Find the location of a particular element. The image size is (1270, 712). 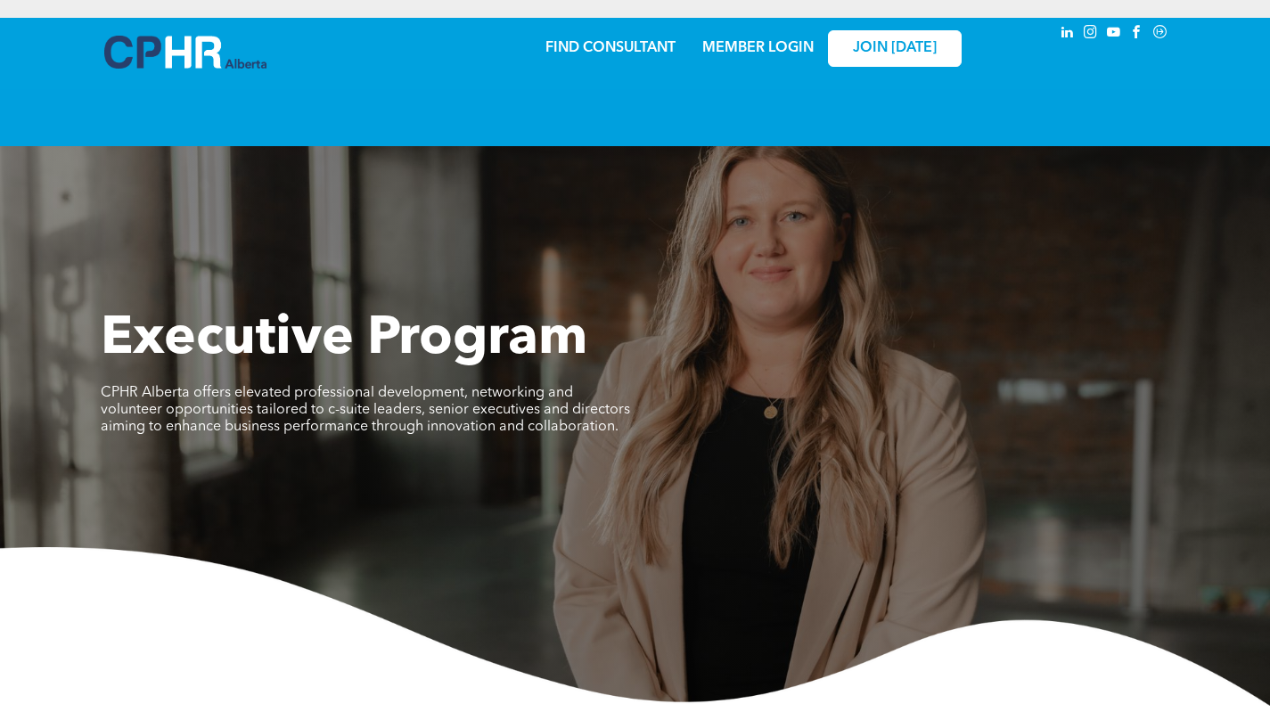

a: FIND CONSULTANT is located at coordinates (611, 48).